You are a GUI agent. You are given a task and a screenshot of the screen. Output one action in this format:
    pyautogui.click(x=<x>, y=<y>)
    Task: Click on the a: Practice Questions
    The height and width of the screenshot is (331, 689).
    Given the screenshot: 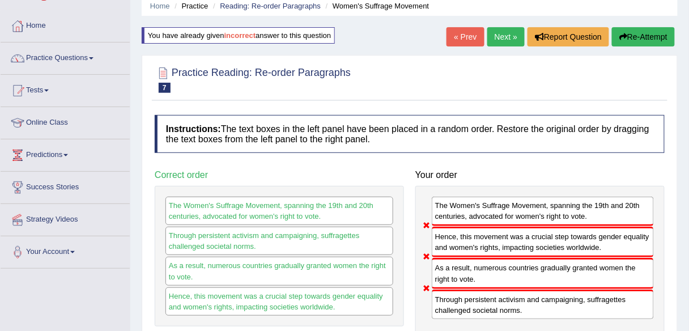 What is the action you would take?
    pyautogui.click(x=65, y=57)
    